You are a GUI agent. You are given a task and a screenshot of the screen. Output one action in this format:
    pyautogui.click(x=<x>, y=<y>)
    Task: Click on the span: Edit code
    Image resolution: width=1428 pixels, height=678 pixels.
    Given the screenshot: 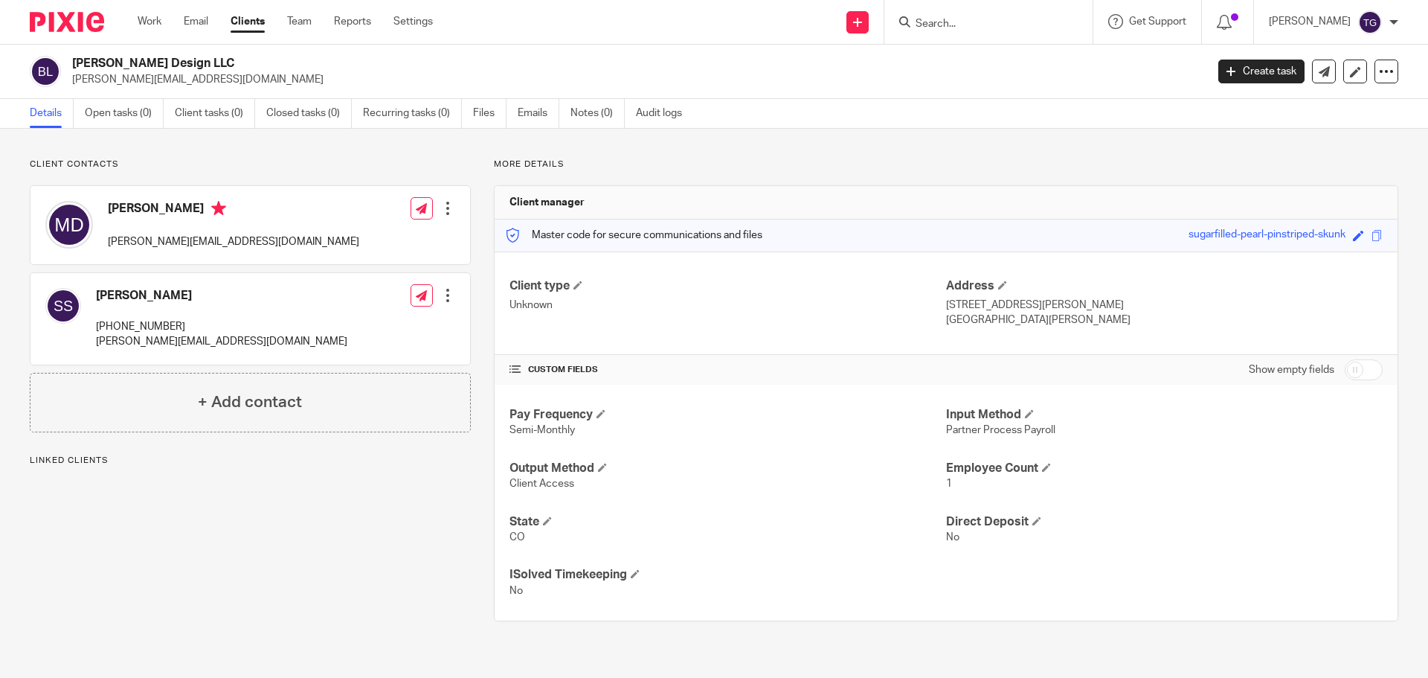 What is the action you would take?
    pyautogui.click(x=1358, y=235)
    